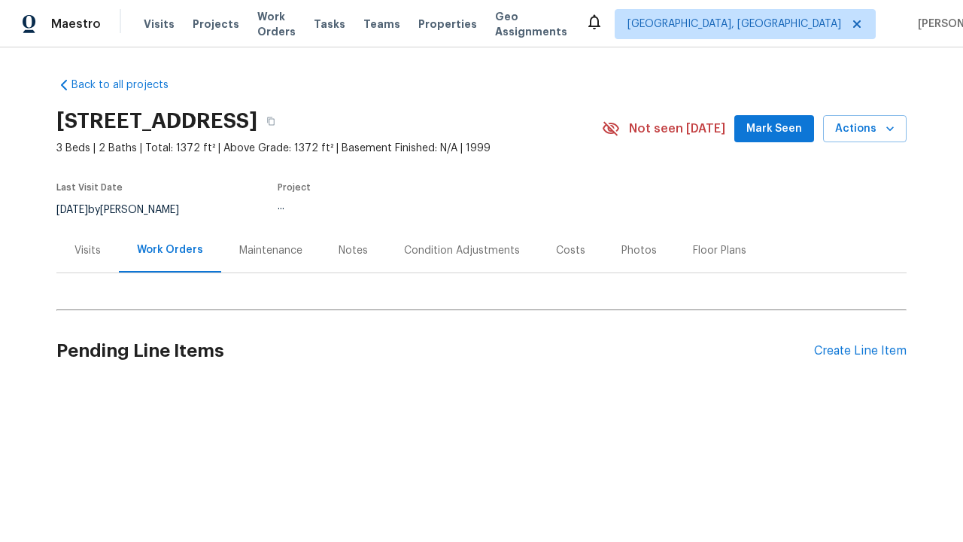 The height and width of the screenshot is (542, 963). What do you see at coordinates (531, 24) in the screenshot?
I see `span: Geo Assignments` at bounding box center [531, 24].